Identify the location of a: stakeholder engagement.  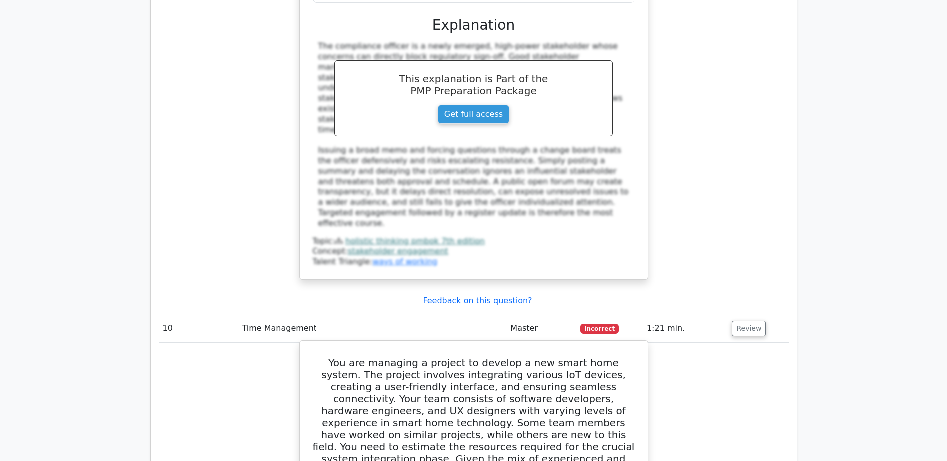
(398, 251).